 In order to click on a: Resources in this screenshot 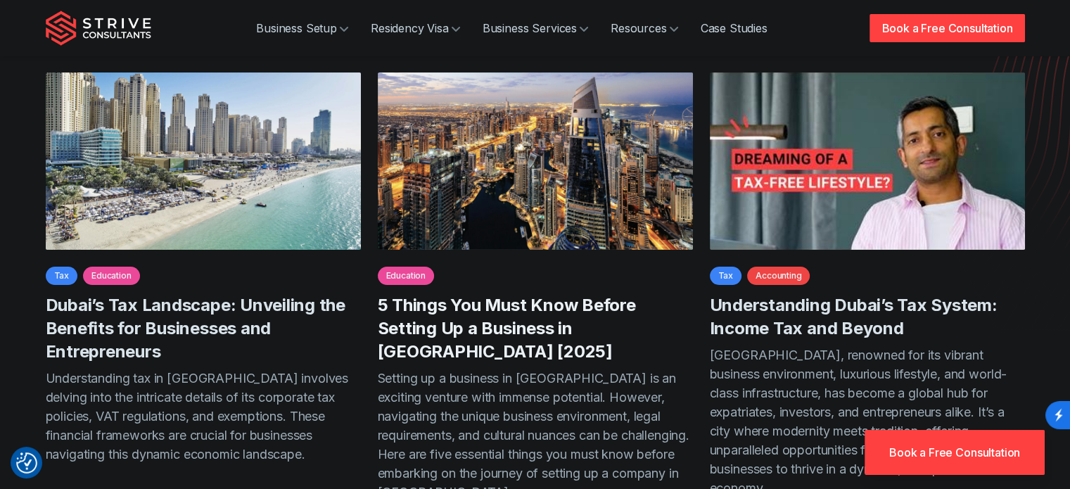, I will do `click(644, 28)`.